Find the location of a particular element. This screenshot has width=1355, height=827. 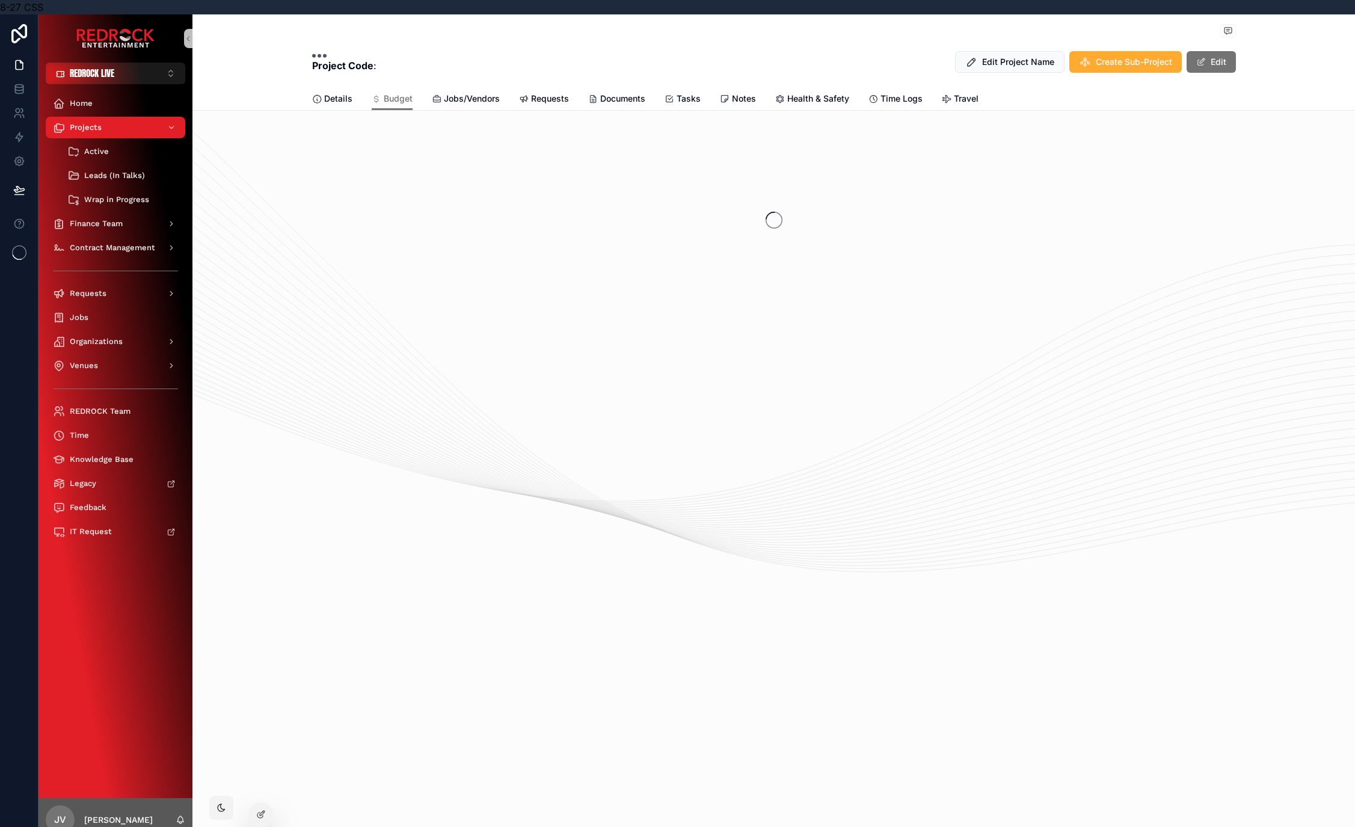

a: Documents is located at coordinates (617, 100).